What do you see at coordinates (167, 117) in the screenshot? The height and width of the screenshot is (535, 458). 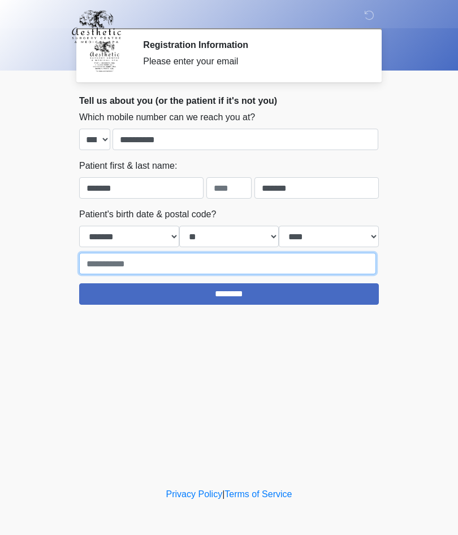 I see `label: Which mobile number can we reach you at?` at bounding box center [167, 117].